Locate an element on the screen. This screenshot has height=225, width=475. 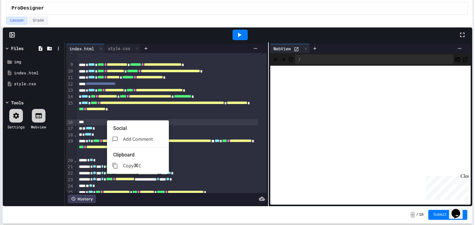
div: 10 is located at coordinates (70, 71).